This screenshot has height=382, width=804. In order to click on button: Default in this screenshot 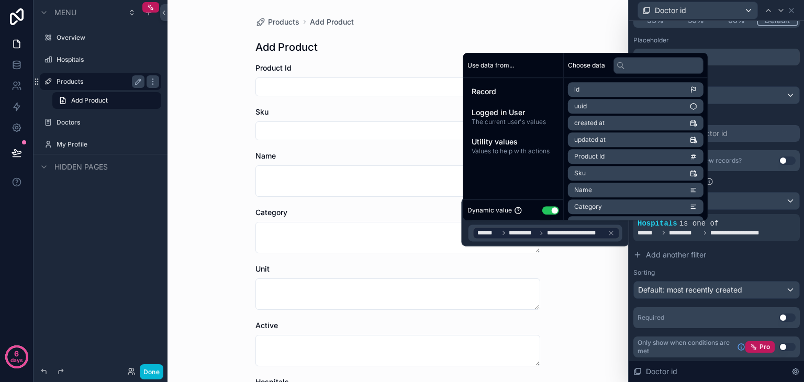, I will do `click(717, 95)`.